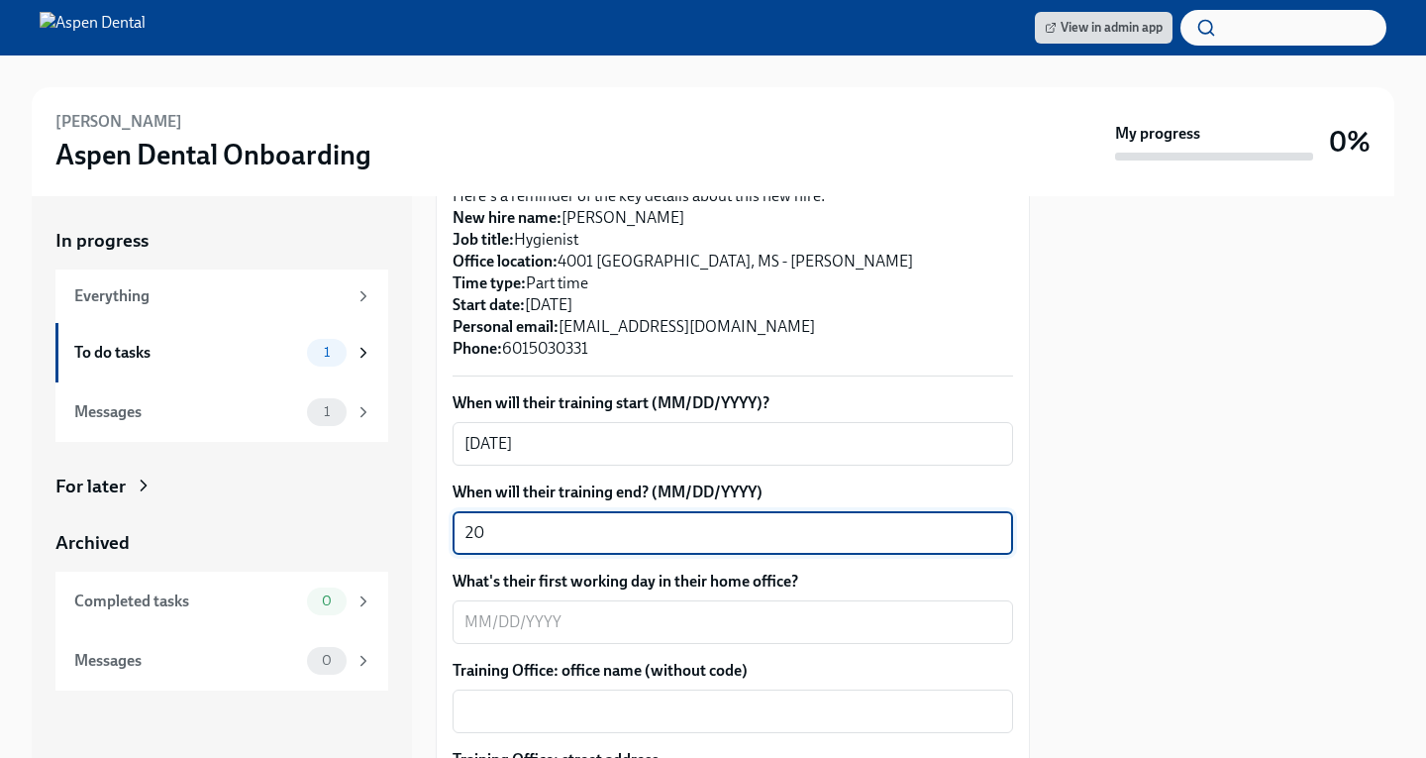 Image resolution: width=1426 pixels, height=758 pixels. I want to click on textarea: 20, so click(733, 533).